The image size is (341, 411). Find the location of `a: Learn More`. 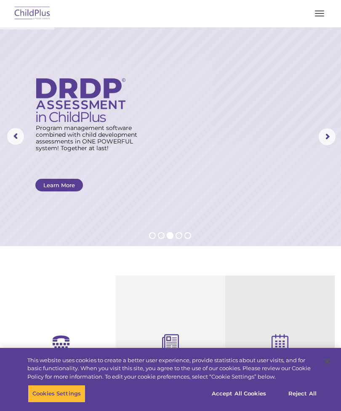

a: Learn More is located at coordinates (59, 185).